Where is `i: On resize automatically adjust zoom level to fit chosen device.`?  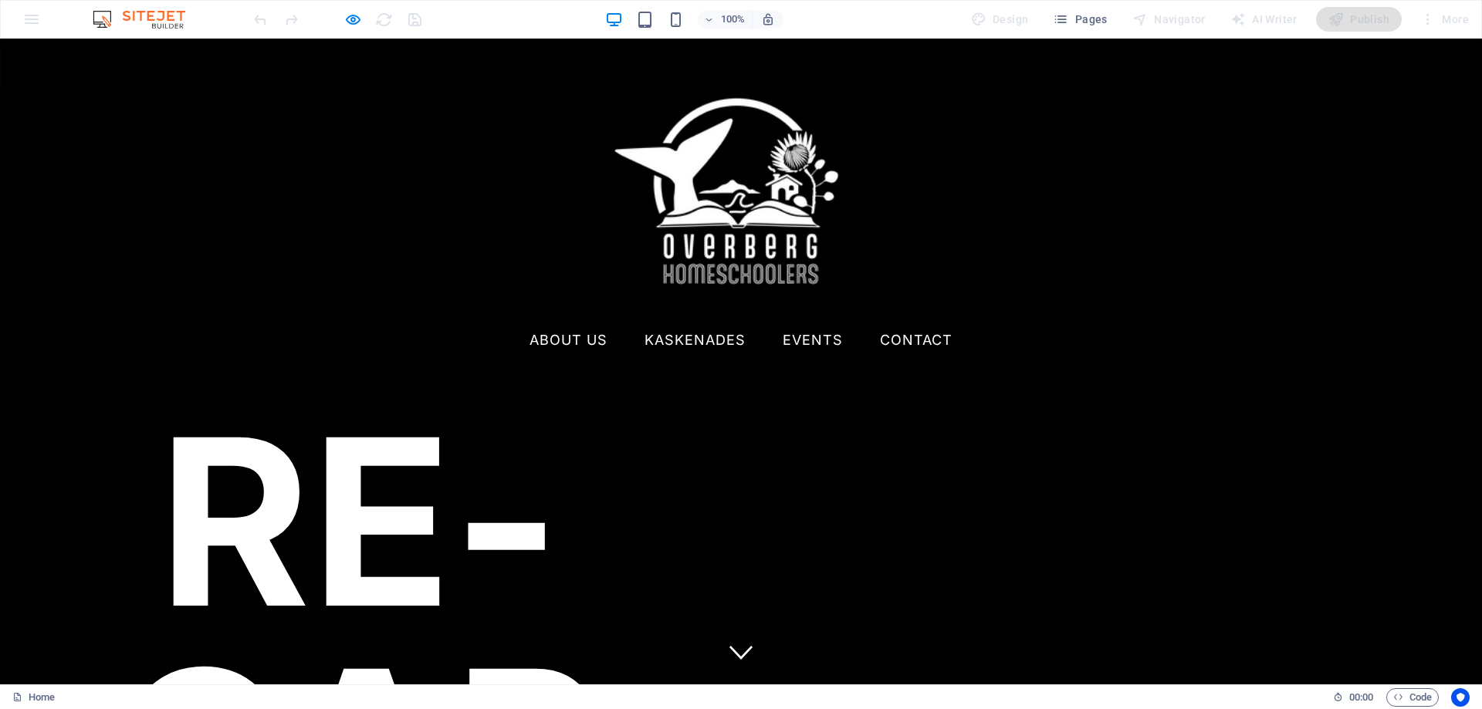
i: On resize automatically adjust zoom level to fit chosen device. is located at coordinates (768, 19).